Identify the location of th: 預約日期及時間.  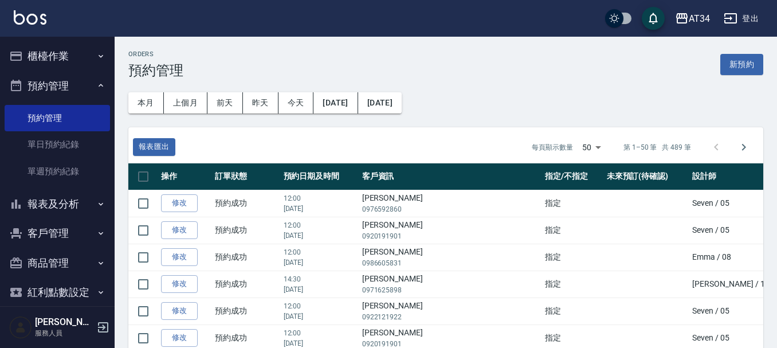
(320, 177).